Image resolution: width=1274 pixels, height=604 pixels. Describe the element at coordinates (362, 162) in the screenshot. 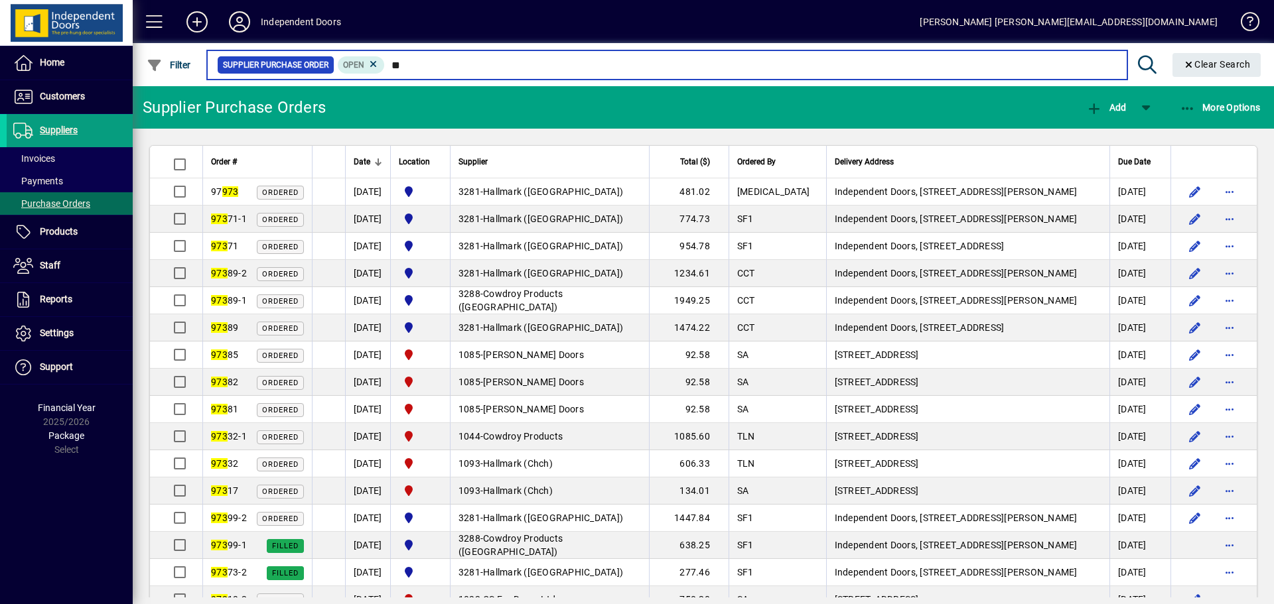

I see `span: Date` at that location.